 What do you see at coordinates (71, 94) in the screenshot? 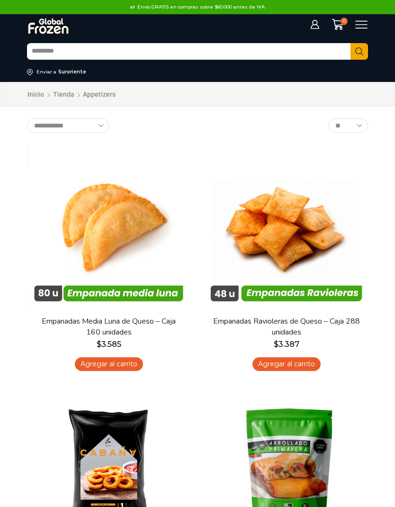
I see `nav: Breadcrumb` at bounding box center [71, 94].